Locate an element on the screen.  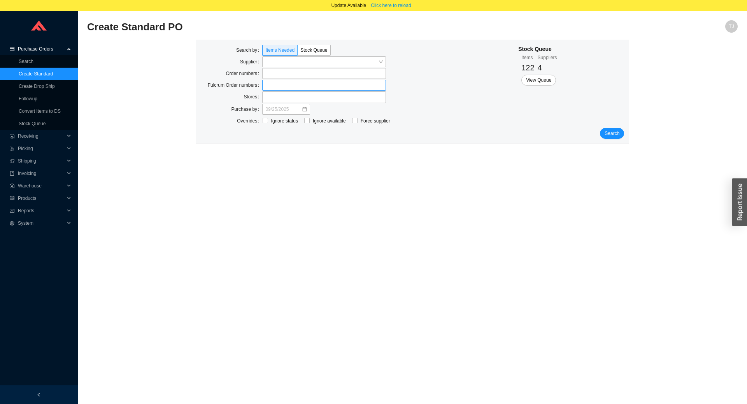
span: Products is located at coordinates (41, 198).